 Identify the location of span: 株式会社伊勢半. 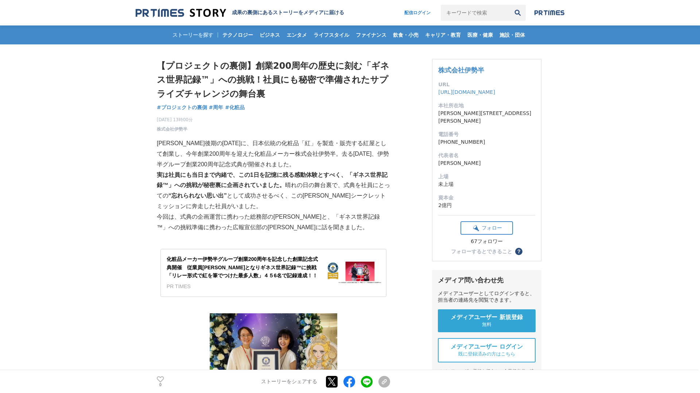
(172, 129).